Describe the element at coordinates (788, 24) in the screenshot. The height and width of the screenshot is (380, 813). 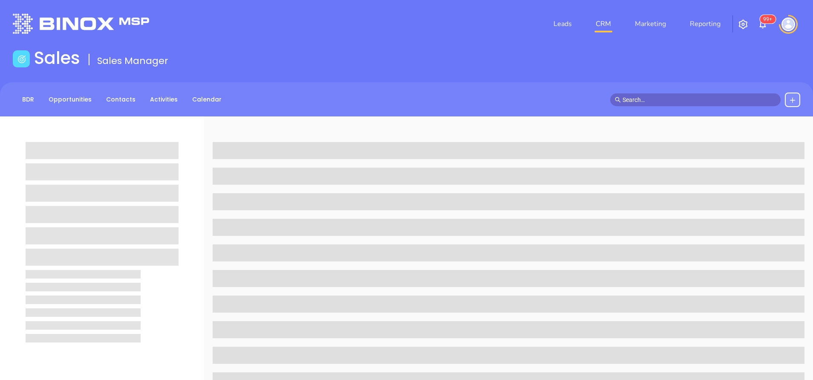
I see `img: user` at that location.